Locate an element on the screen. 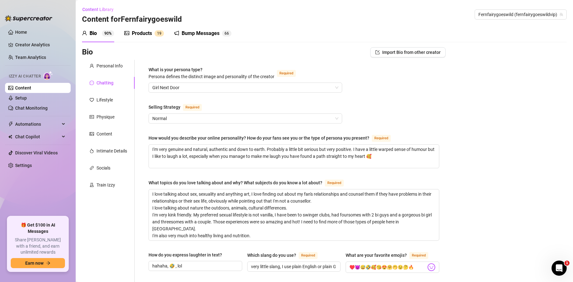  sup: 66 is located at coordinates (227, 33).